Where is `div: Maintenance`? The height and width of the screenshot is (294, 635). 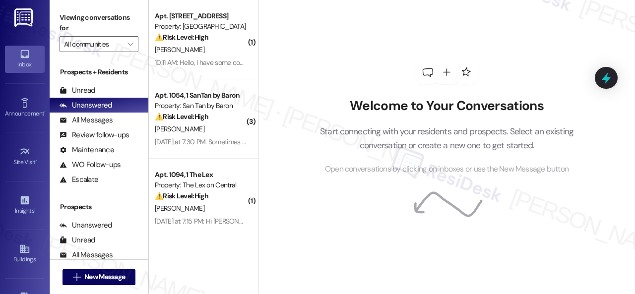 div: Maintenance is located at coordinates (87, 150).